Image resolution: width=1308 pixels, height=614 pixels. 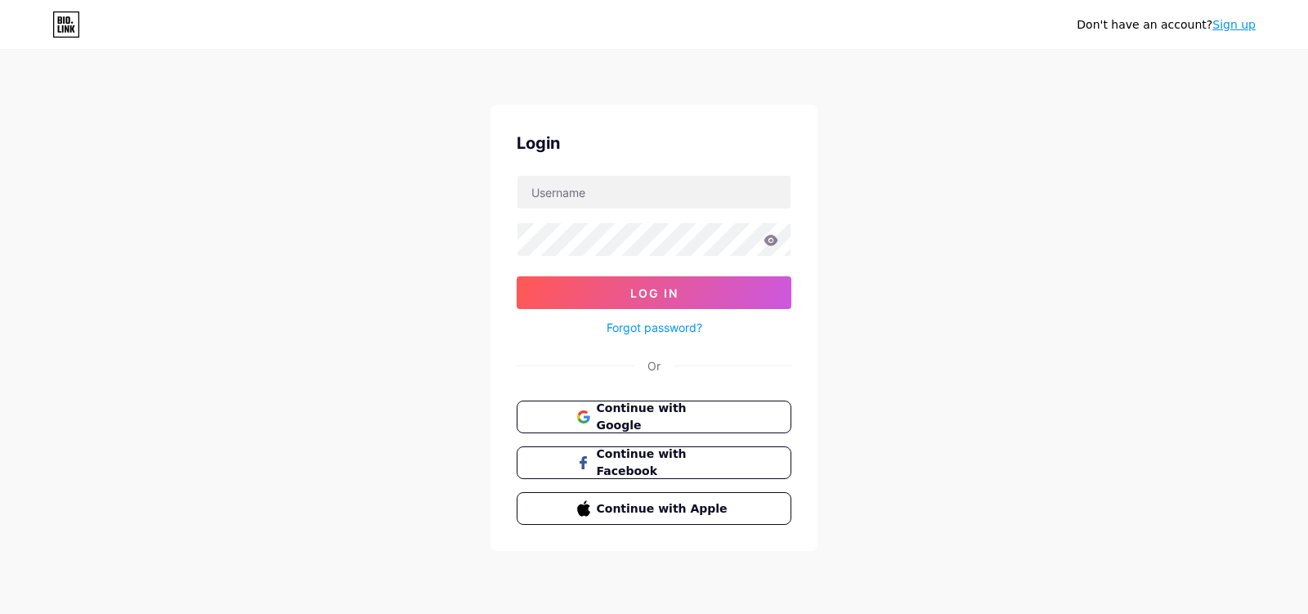 I want to click on input: Username, so click(x=654, y=192).